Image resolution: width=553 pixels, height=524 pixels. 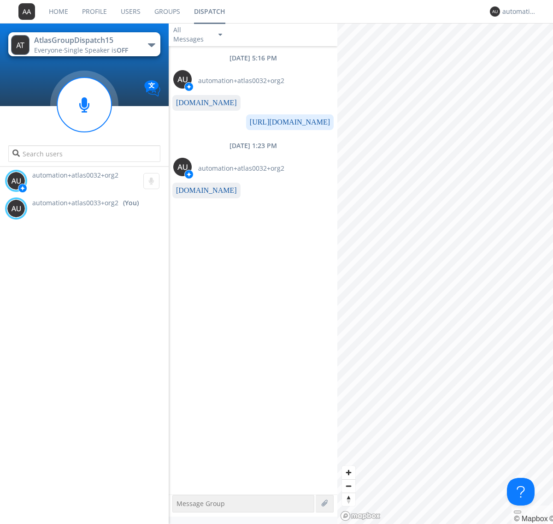 I want to click on button: Toggle attribution, so click(x=518, y=512).